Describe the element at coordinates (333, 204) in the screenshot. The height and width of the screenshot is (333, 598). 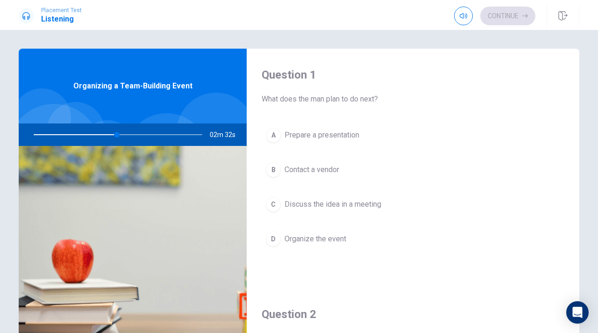
I see `span: Discuss the idea in a meeting` at that location.